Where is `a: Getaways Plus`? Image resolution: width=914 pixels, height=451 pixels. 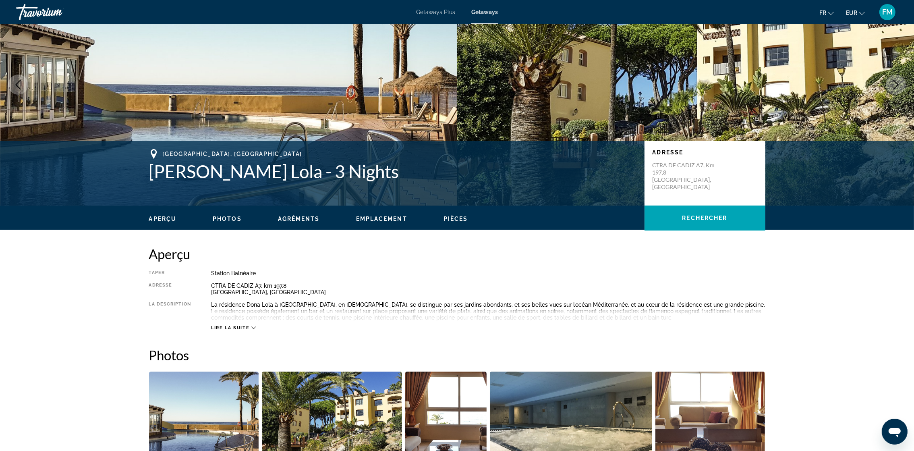
a: Getaways Plus is located at coordinates (435, 12).